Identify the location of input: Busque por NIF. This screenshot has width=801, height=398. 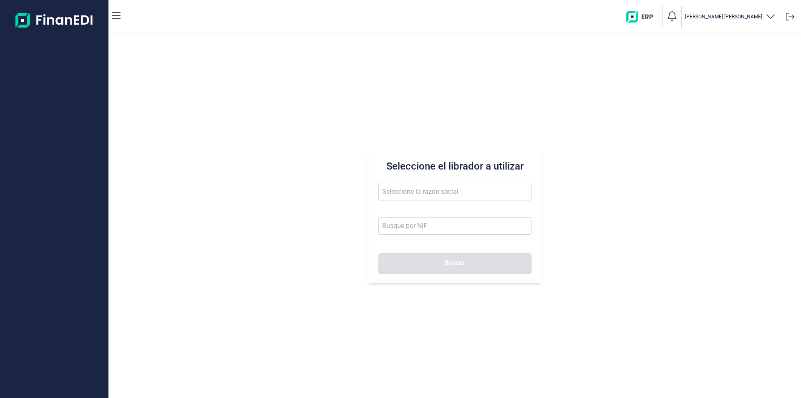
(455, 226).